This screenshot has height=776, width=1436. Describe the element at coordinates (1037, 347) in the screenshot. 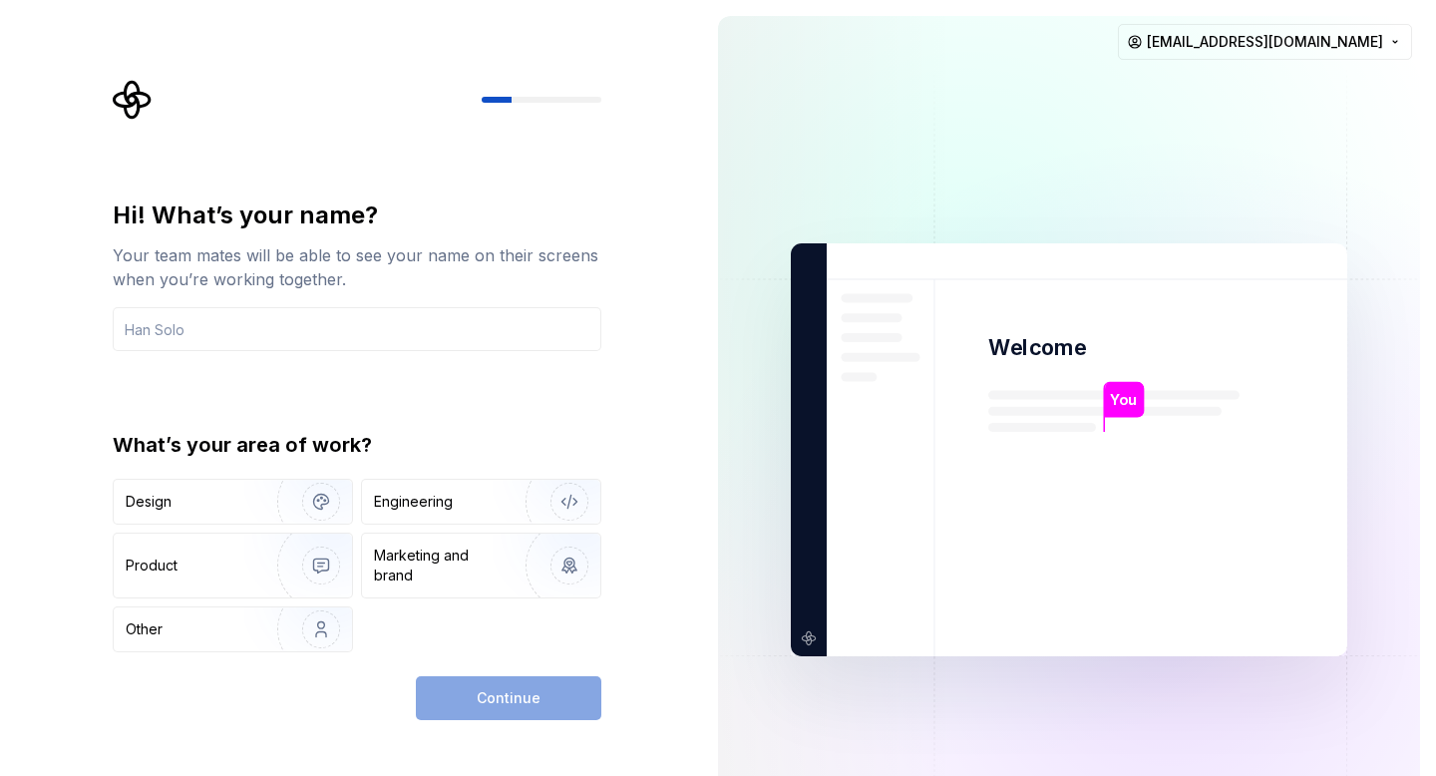

I see `p: Welcome` at that location.